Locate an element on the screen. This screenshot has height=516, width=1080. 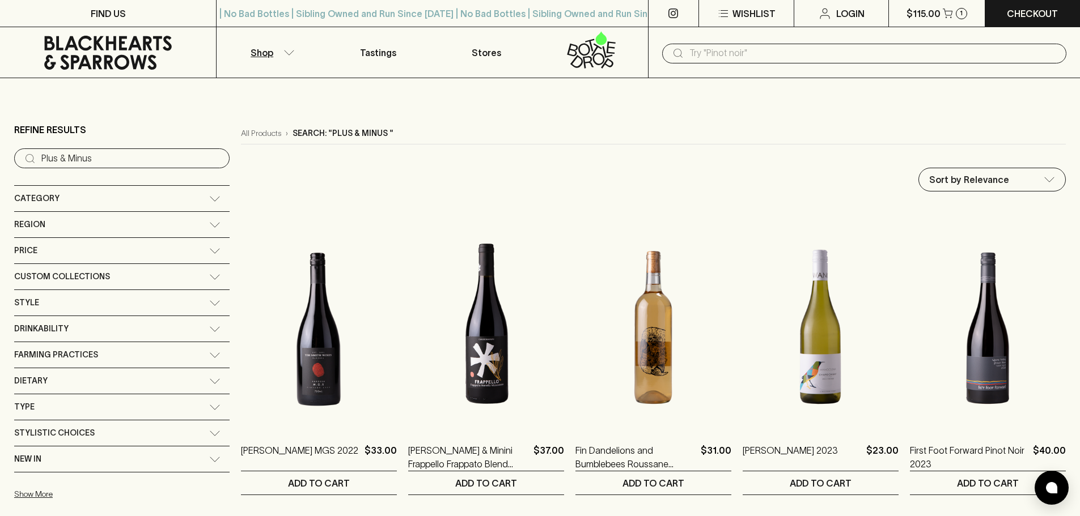
span: Price is located at coordinates (26, 250).